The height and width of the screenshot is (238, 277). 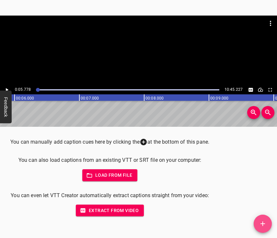 I want to click on div: Playback Speed, so click(x=261, y=90).